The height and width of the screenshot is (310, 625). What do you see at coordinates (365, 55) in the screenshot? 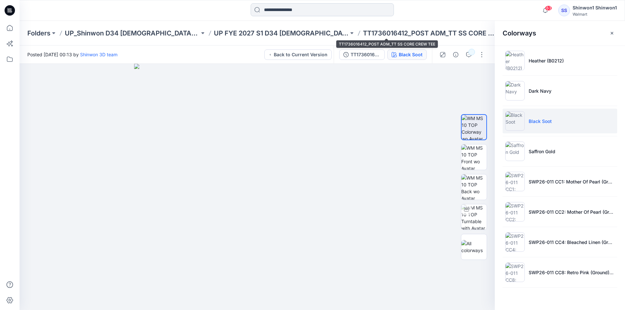
I see `div: TT1736016412_ADM_TT SS CORE COTTON CREW TEE` at bounding box center [365, 55].